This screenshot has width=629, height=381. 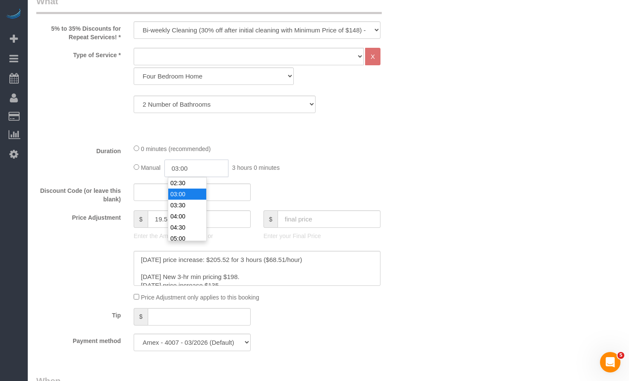 I want to click on span: 0 minutes (recommended), so click(x=175, y=149).